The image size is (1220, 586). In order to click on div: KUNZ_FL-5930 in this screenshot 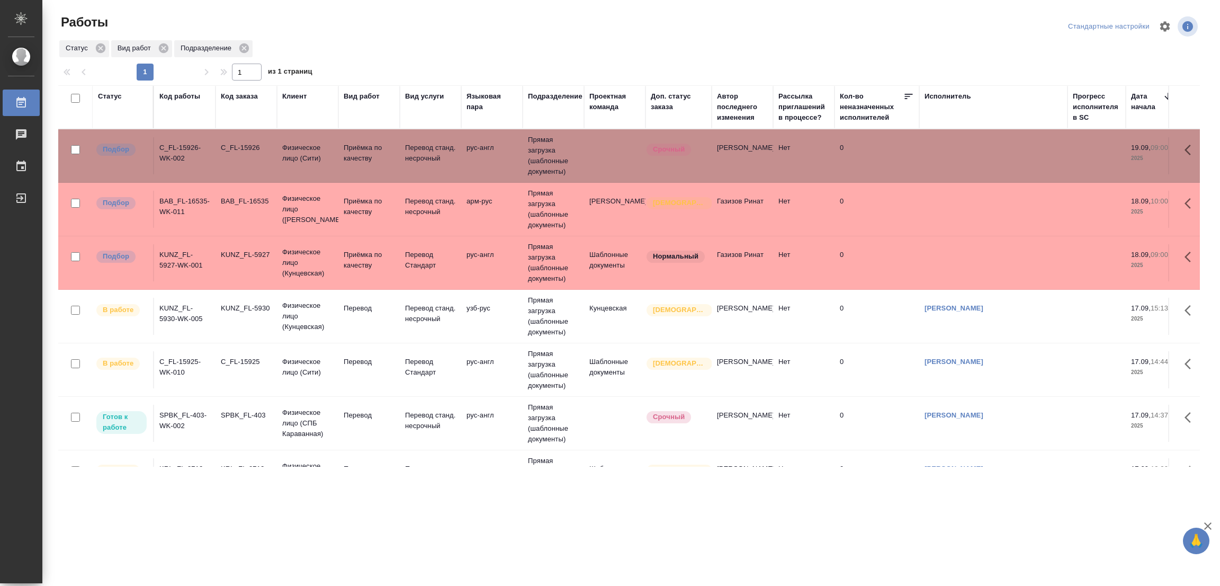, I will do `click(246, 308)`.